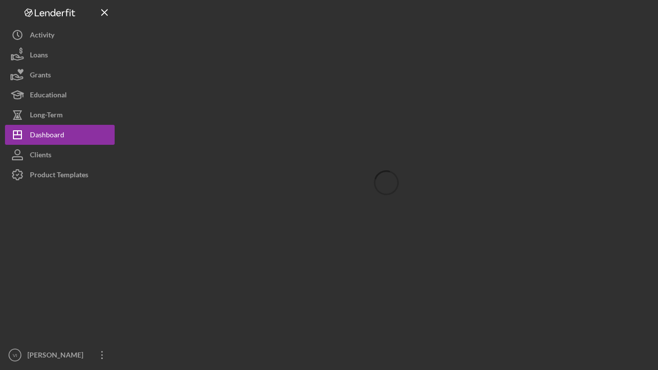 The height and width of the screenshot is (370, 658). What do you see at coordinates (60, 175) in the screenshot?
I see `button: Product Templates` at bounding box center [60, 175].